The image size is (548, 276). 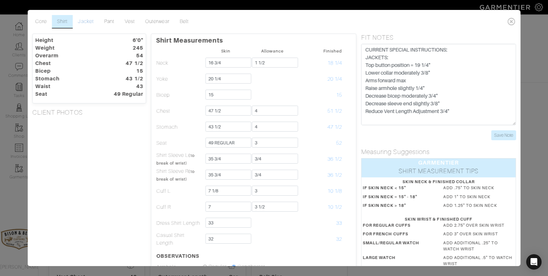 What do you see at coordinates (89, 113) in the screenshot?
I see `h5: CLIENT PHOTOS` at bounding box center [89, 113].